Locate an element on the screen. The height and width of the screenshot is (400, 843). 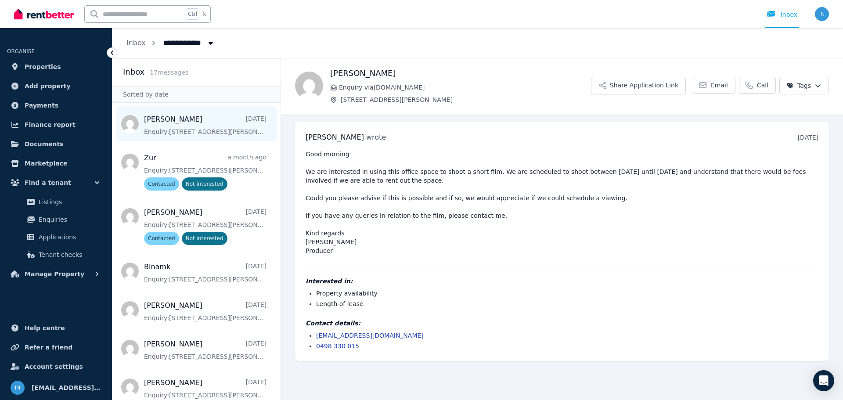
a: Help centre is located at coordinates (56, 328).